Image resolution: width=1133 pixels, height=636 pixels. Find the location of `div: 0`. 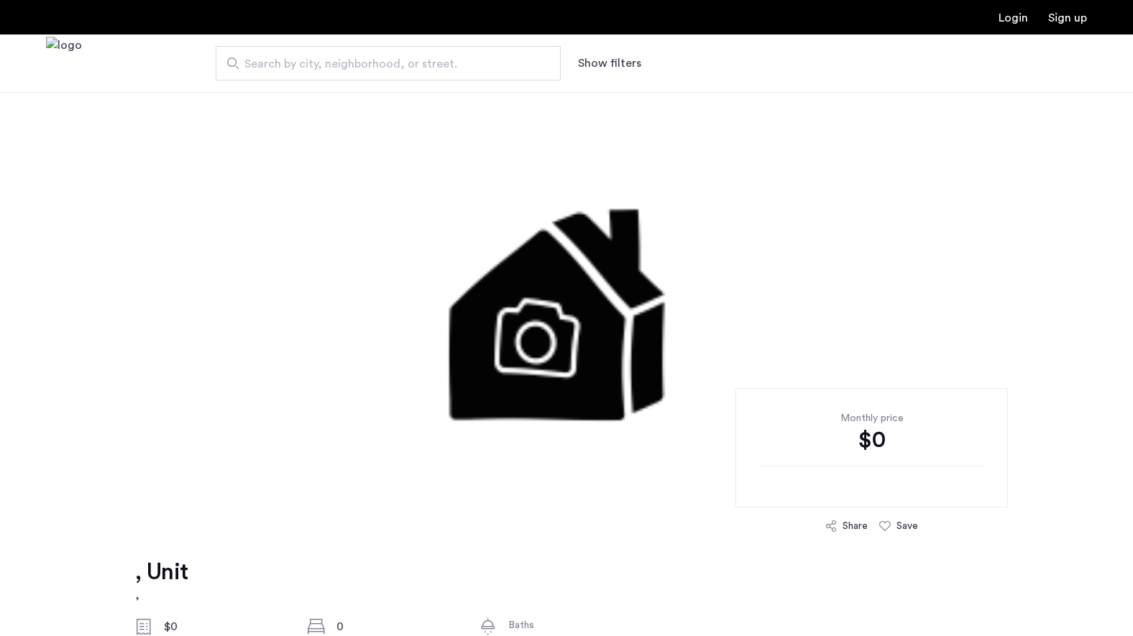

div: 0 is located at coordinates (397, 627).